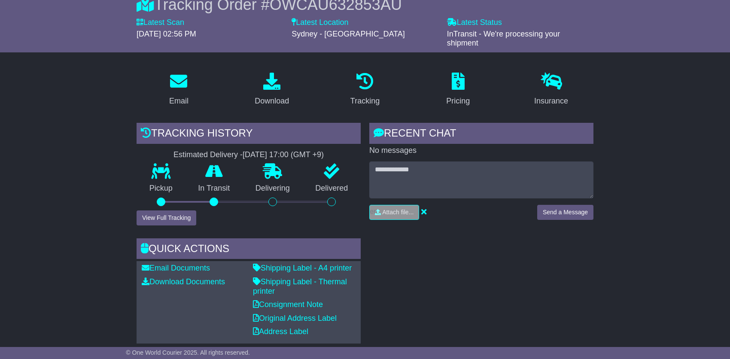 Image resolution: width=730 pixels, height=359 pixels. I want to click on p: Pickup, so click(161, 188).